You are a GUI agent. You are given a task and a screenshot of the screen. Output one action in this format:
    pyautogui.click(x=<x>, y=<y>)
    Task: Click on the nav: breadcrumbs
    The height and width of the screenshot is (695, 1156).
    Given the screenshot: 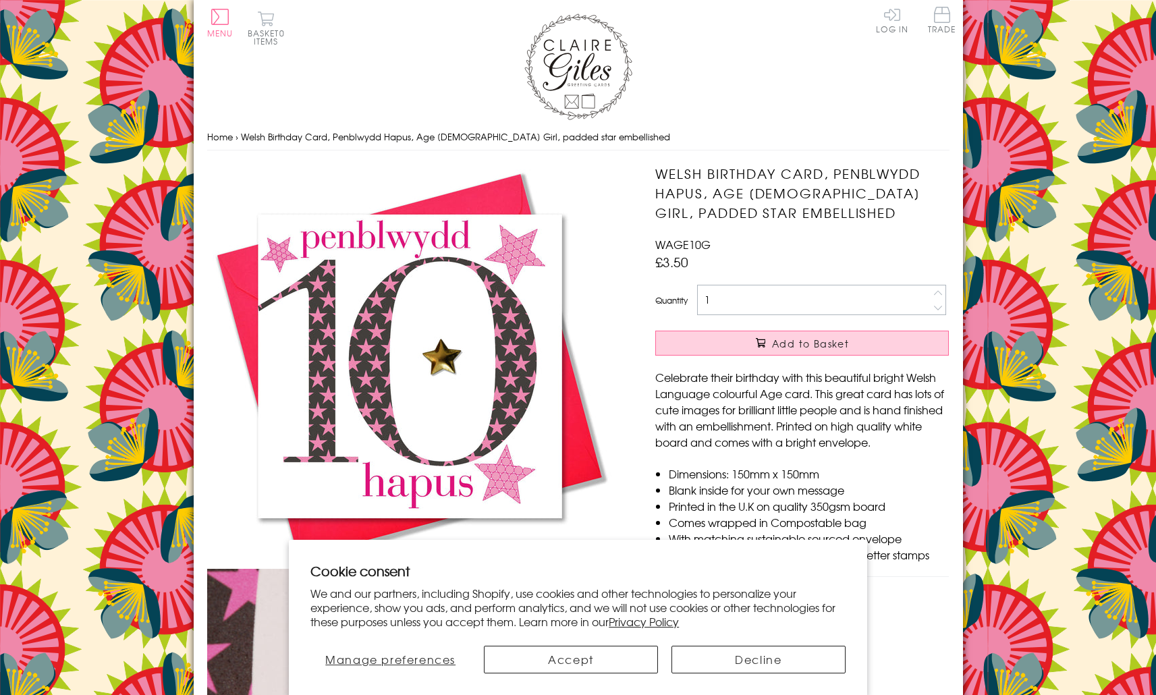 What is the action you would take?
    pyautogui.click(x=578, y=137)
    